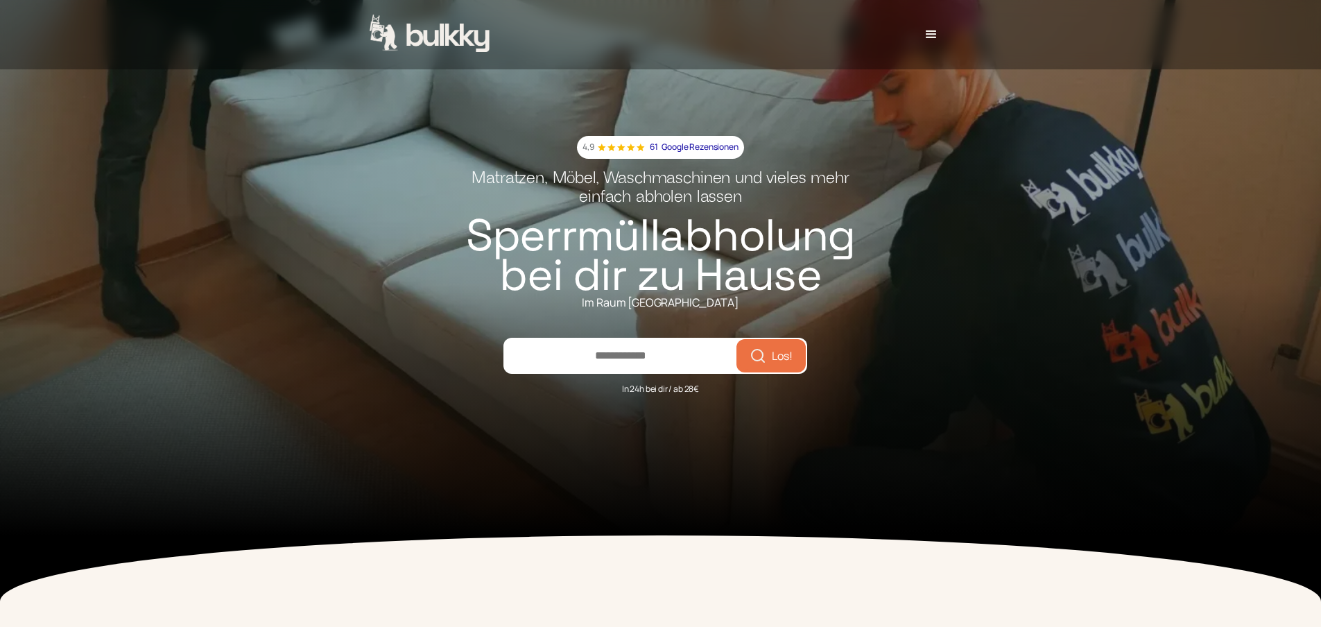 The height and width of the screenshot is (627, 1321). Describe the element at coordinates (660, 193) in the screenshot. I see `h2: Matratzen, Möbel, Waschmaschinen und vieles mehr einfach abholen lassen` at that location.